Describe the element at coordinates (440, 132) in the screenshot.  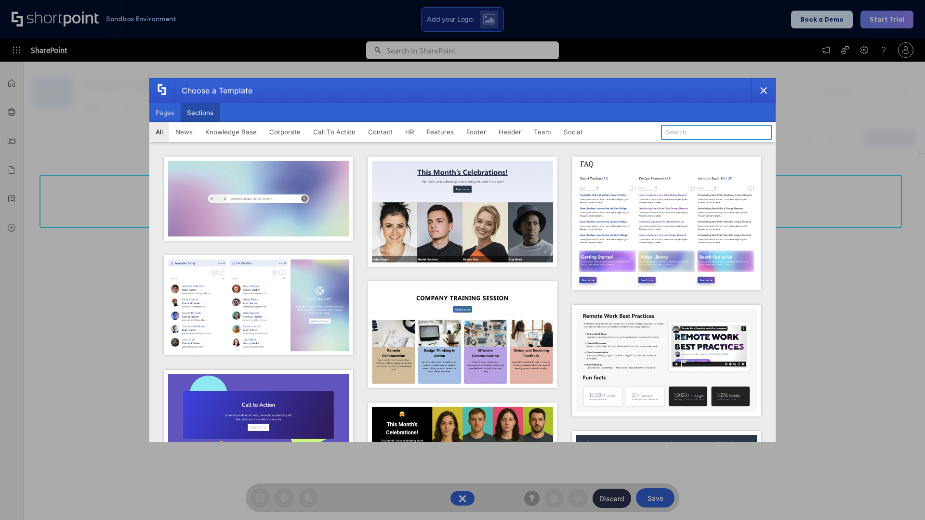
I see `button: Features` at that location.